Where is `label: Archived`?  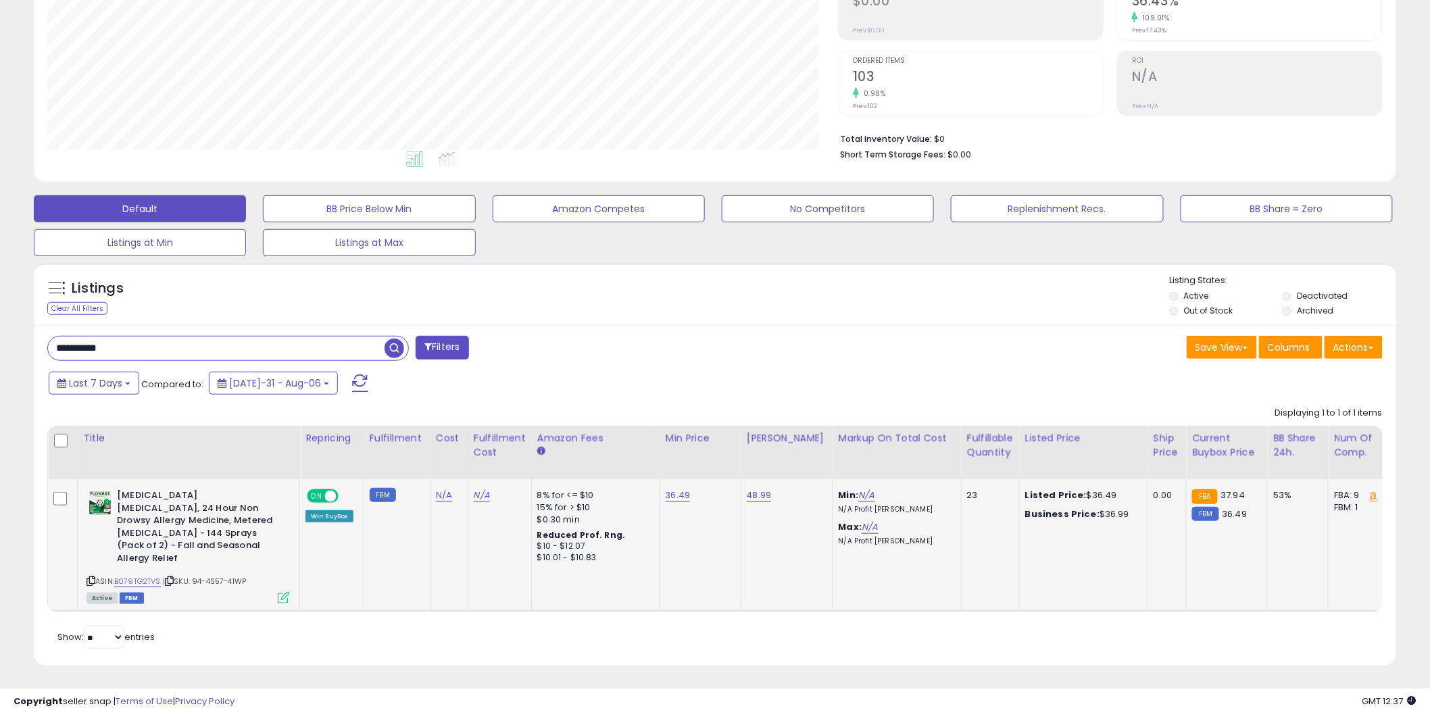
label: Archived is located at coordinates (1315, 310).